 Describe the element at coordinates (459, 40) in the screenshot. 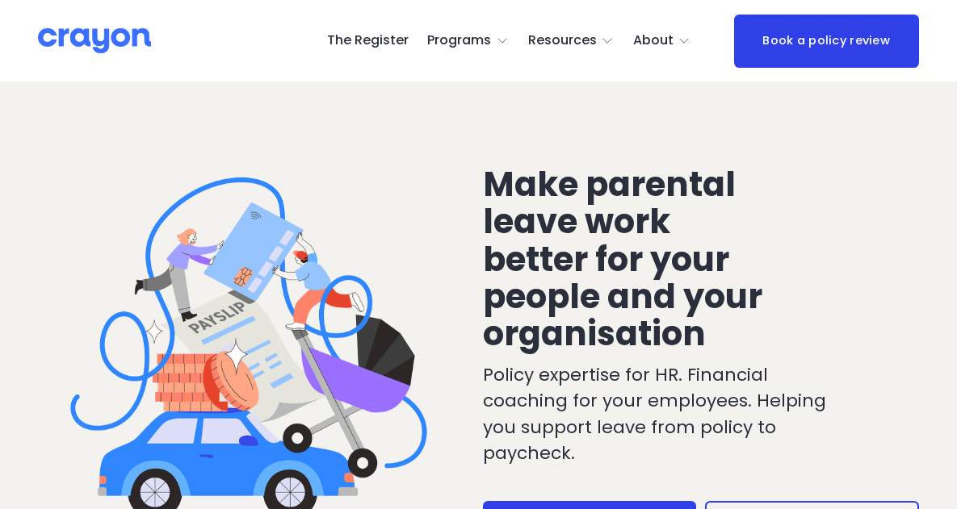

I see `span: Programs` at that location.